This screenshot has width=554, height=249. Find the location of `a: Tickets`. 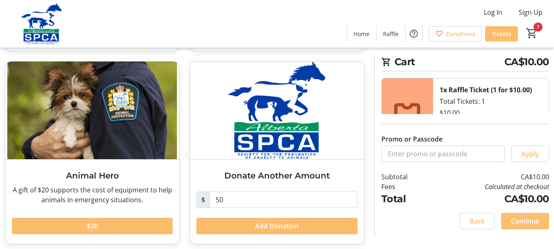

a: Tickets is located at coordinates (501, 34).